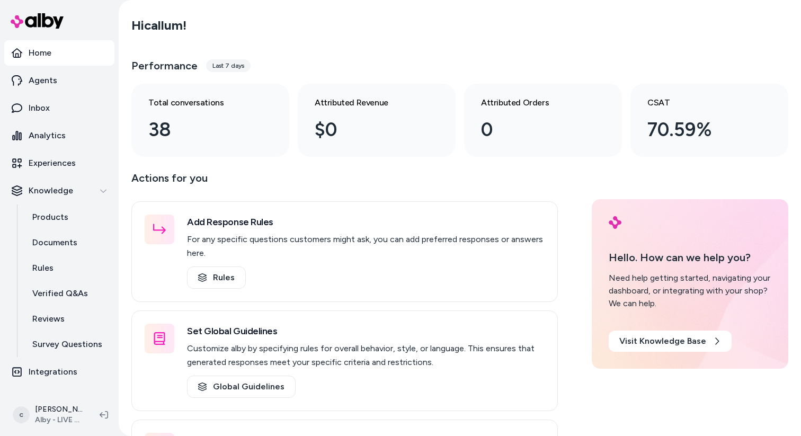  I want to click on p: Reviews, so click(48, 319).